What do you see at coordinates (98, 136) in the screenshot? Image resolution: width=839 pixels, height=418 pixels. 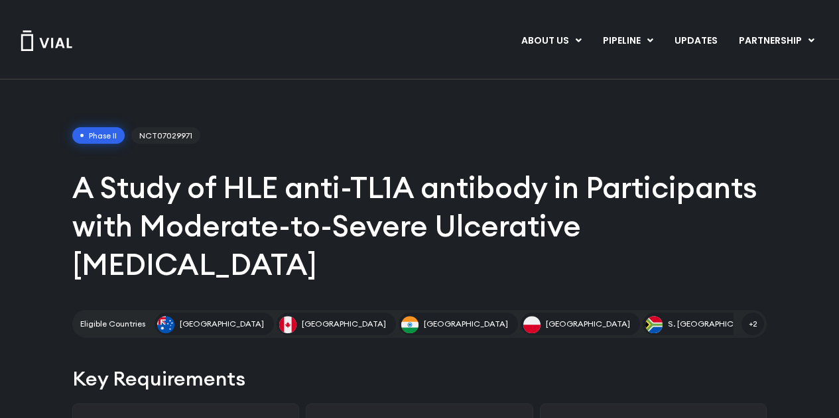 I see `span: Phase II` at bounding box center [98, 136].